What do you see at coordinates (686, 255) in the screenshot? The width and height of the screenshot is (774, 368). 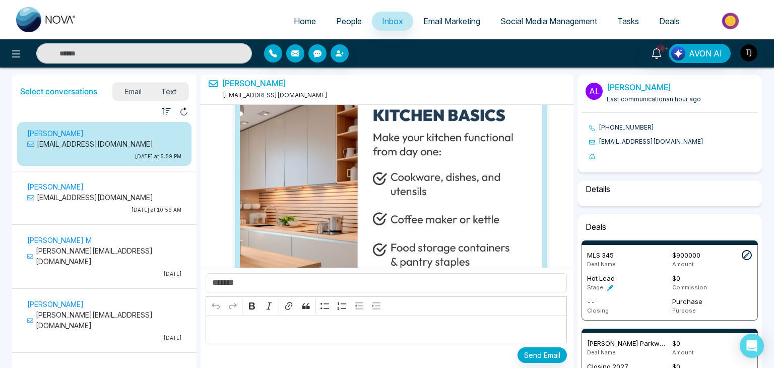 I see `span: $900000` at bounding box center [686, 255].